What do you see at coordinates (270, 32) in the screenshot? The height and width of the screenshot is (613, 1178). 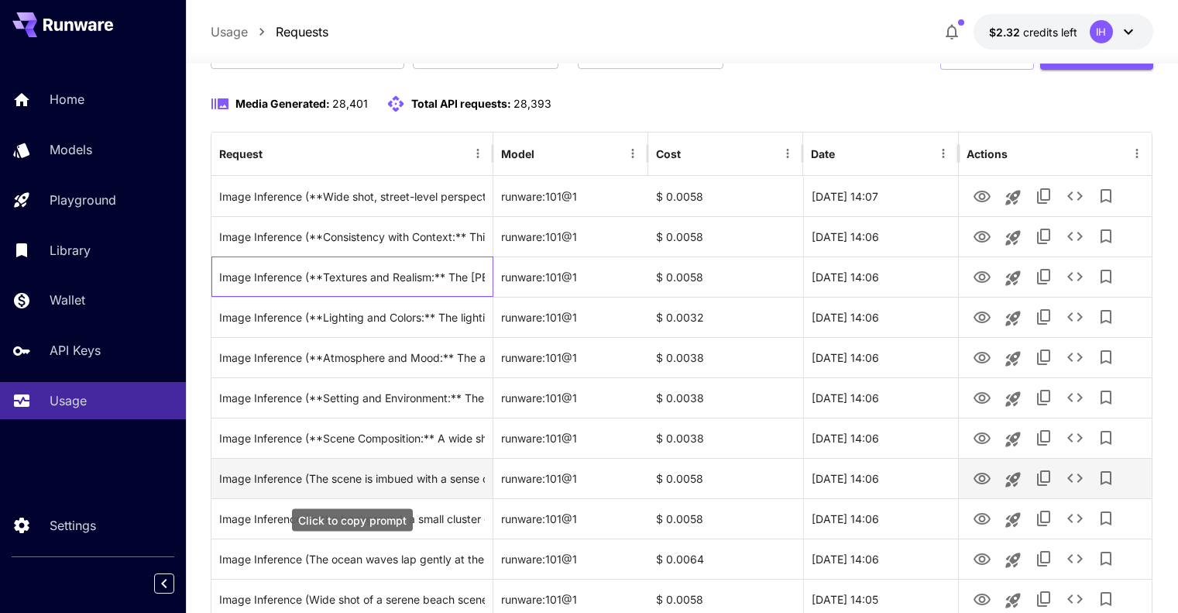 I see `nav: breadcrumb` at bounding box center [270, 32].